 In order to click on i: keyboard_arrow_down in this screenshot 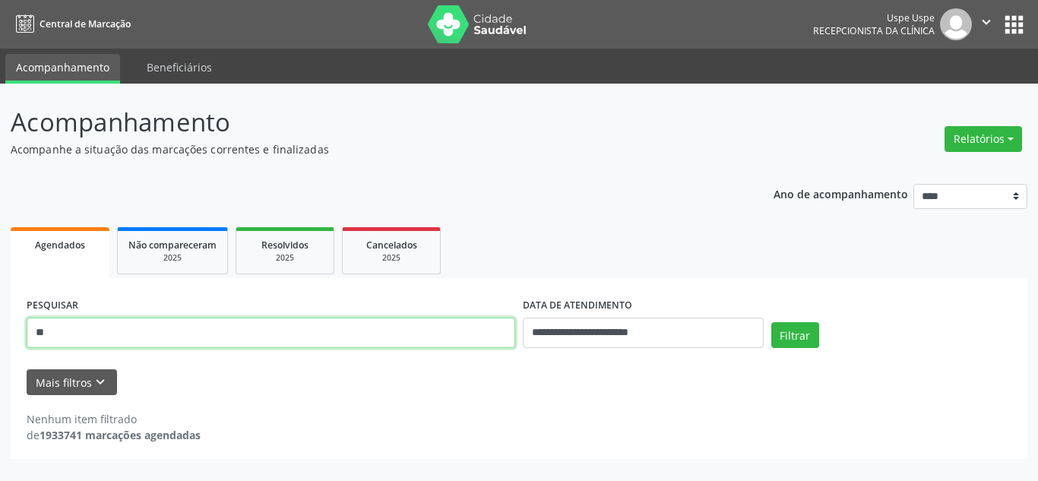, I will do `click(100, 382)`.